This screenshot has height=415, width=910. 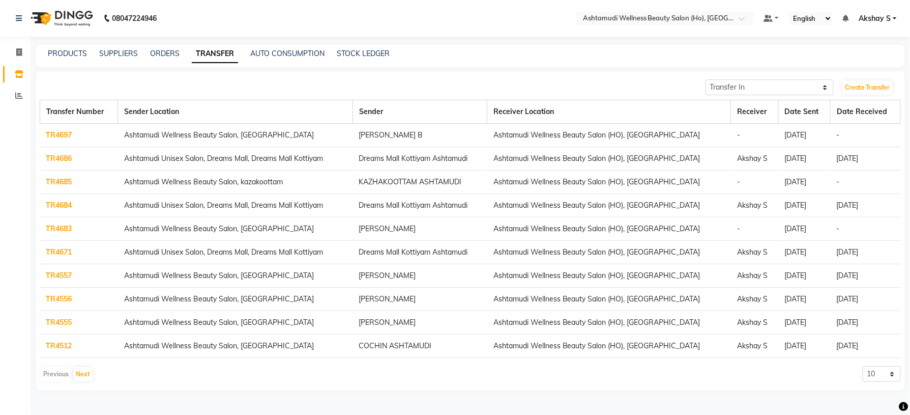 What do you see at coordinates (59, 182) in the screenshot?
I see `a: TR4685` at bounding box center [59, 182].